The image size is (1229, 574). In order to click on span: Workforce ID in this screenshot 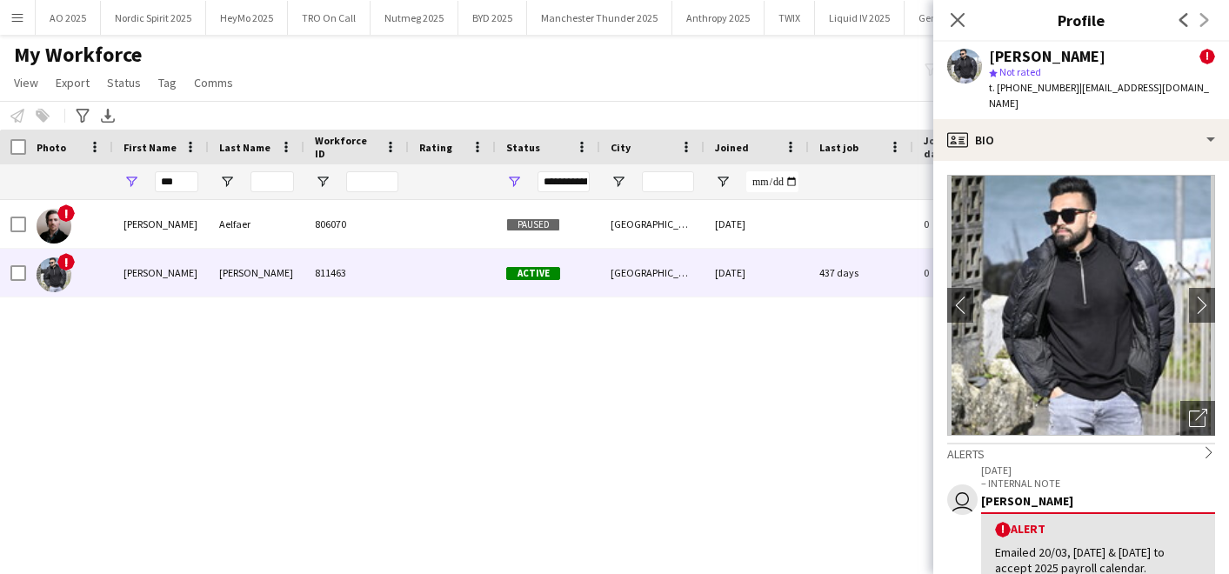, I will do `click(346, 147)`.